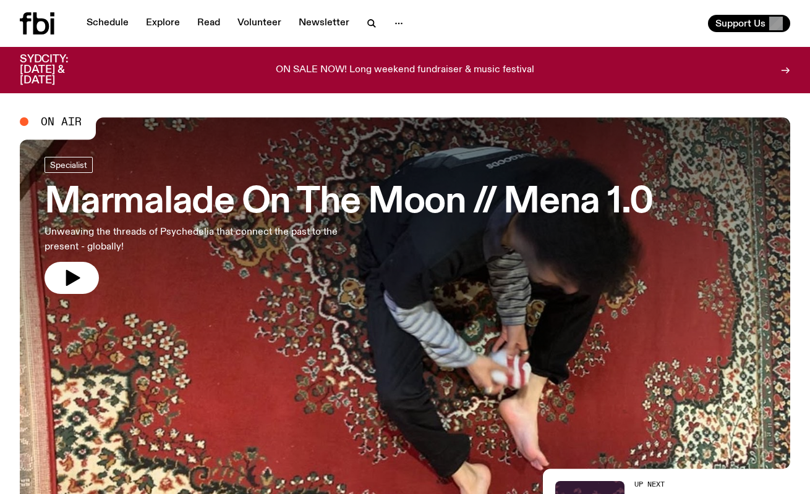 The image size is (810, 494). I want to click on a: Newsletter, so click(324, 23).